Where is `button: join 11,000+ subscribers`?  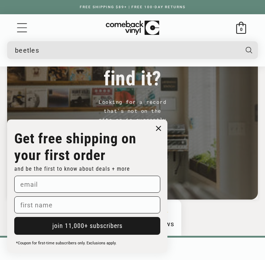
button: join 11,000+ subscribers is located at coordinates (87, 226).